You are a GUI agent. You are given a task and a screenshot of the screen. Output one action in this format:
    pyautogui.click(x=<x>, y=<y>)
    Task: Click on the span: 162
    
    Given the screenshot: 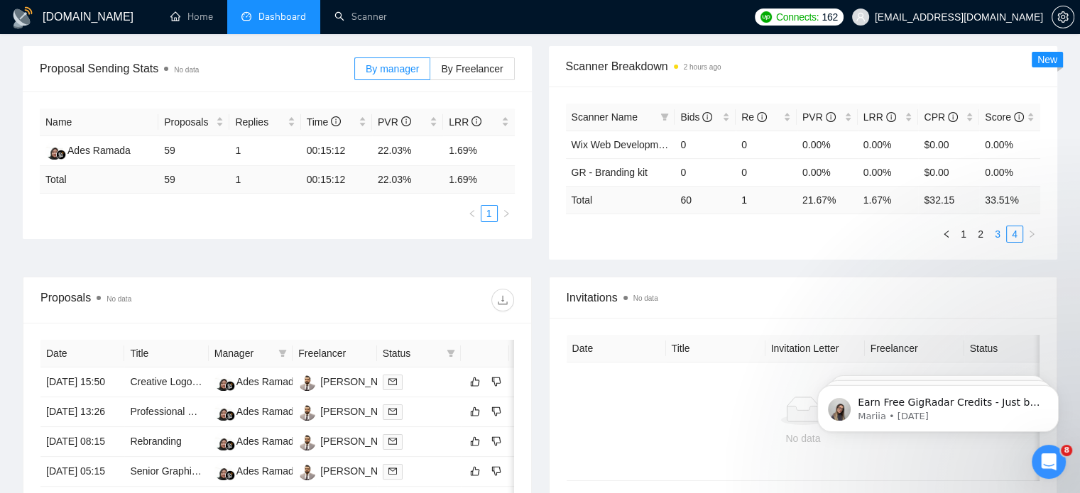 What is the action you would take?
    pyautogui.click(x=829, y=17)
    